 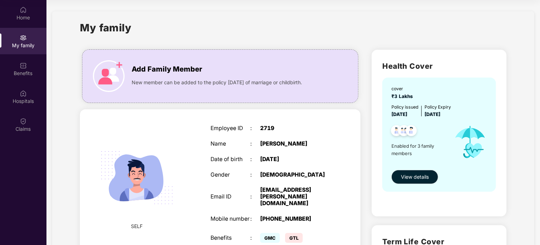 What do you see at coordinates (23, 121) in the screenshot?
I see `img: svg+xml;base64,PHN2ZyBpZD0iQ2xhaW0iIHhtbG5zPSJodHRwOi8vd3d3LnczLm9yZy8yMDAwL3N2ZyIgd2lkdGg9IjIwIi...` at bounding box center [23, 121].